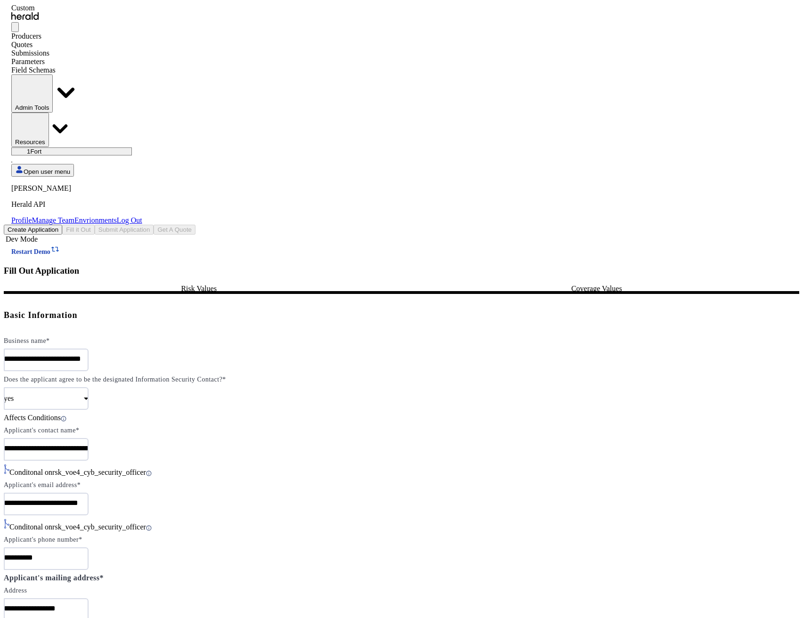  What do you see at coordinates (15, 590) in the screenshot?
I see `label: Address` at bounding box center [15, 590].